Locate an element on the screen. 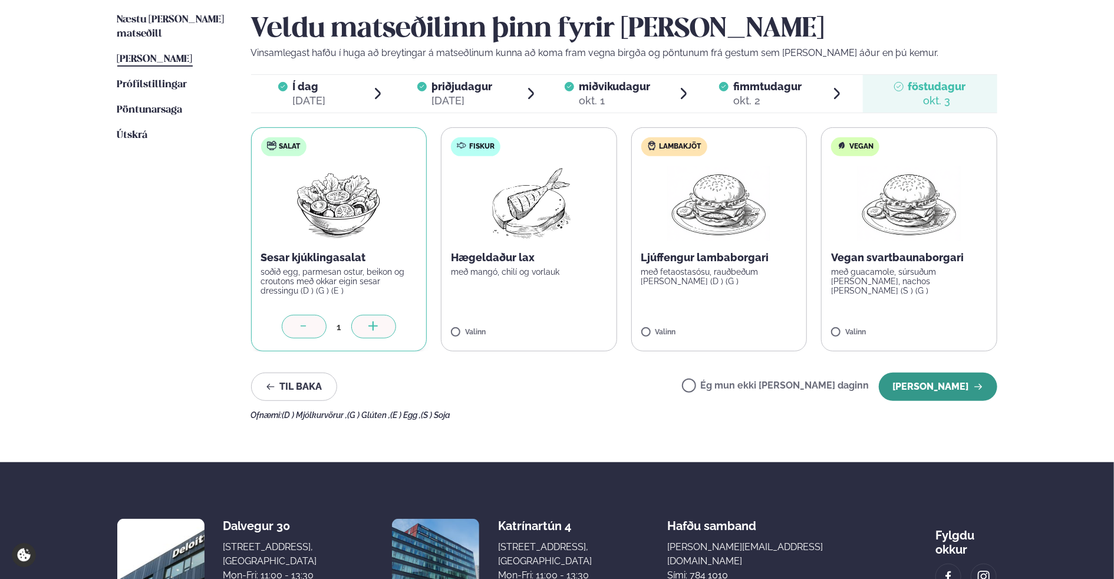  div: okt. 1 is located at coordinates (615, 101).